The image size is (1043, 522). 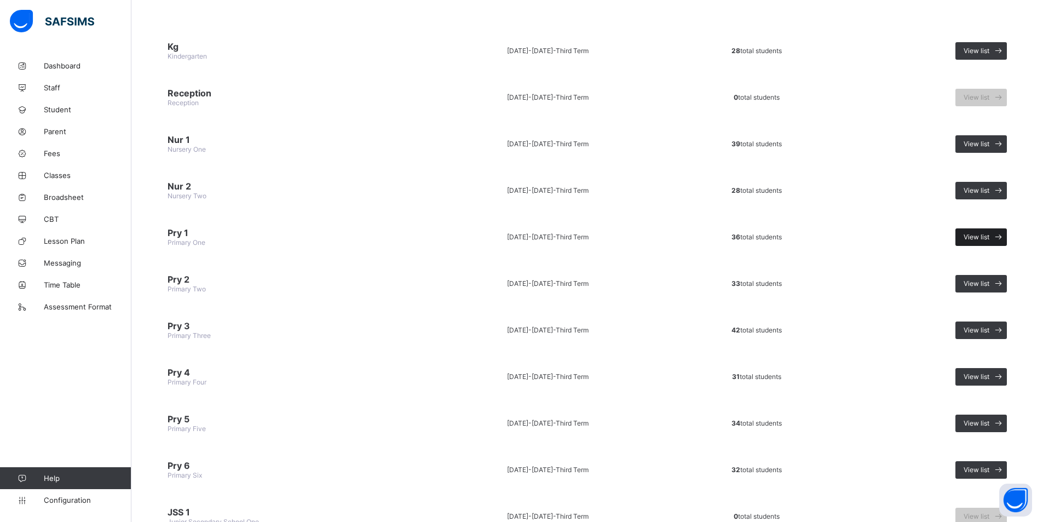 I want to click on span: Student, so click(x=88, y=109).